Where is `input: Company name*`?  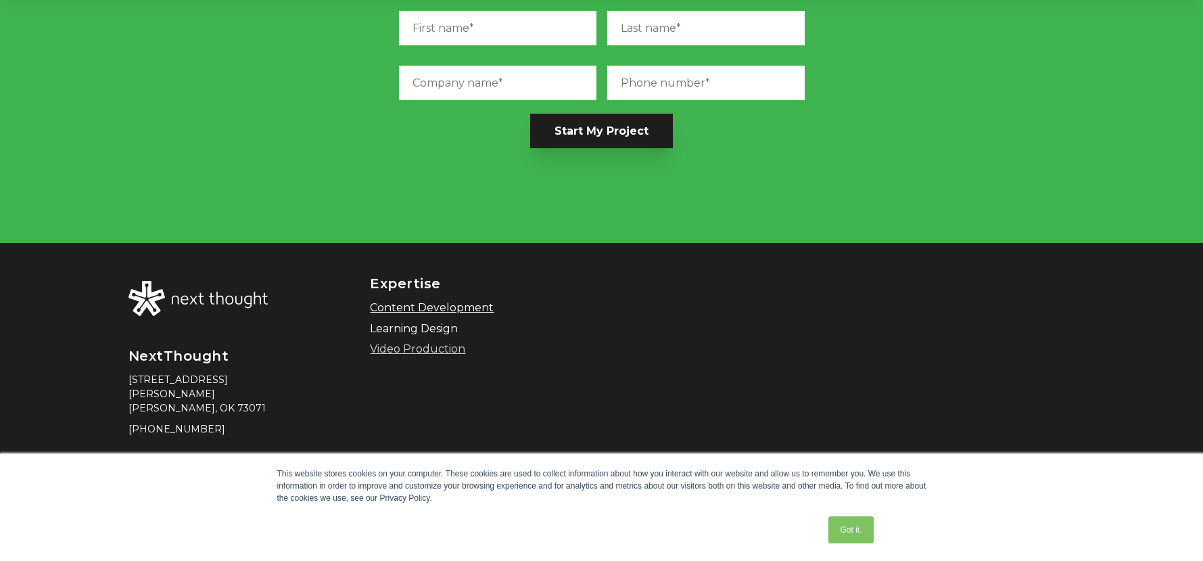
input: Company name* is located at coordinates (498, 82).